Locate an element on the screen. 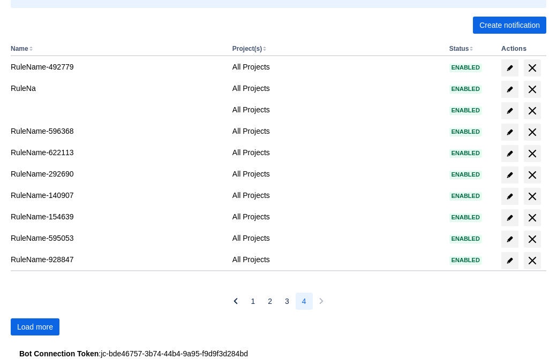 This screenshot has height=359, width=557. span: 3 is located at coordinates (287, 301).